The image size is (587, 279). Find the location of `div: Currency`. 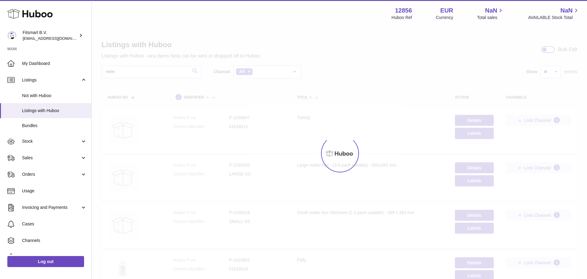

div: Currency is located at coordinates (445, 17).